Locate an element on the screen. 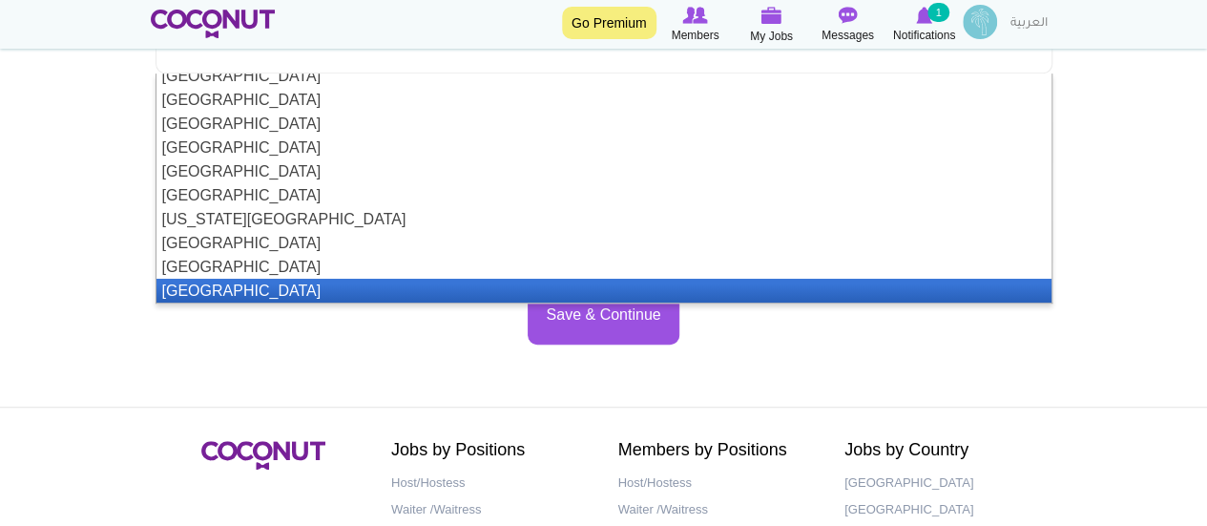  a: Notifications Notifications 1 is located at coordinates (924, 25).